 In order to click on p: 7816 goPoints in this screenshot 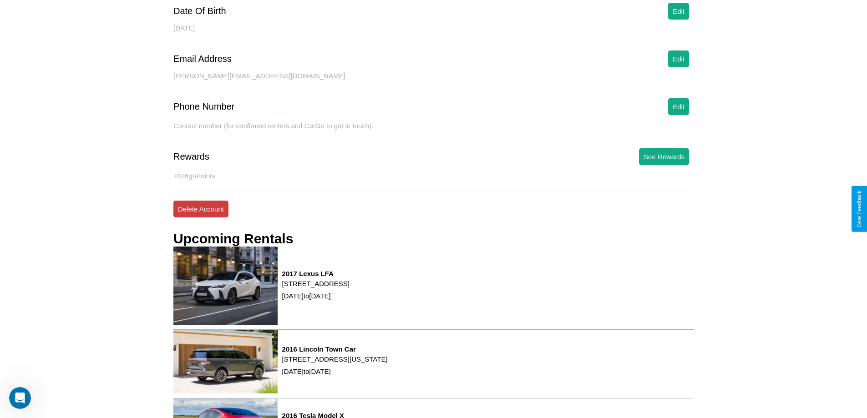, I will do `click(433, 176)`.